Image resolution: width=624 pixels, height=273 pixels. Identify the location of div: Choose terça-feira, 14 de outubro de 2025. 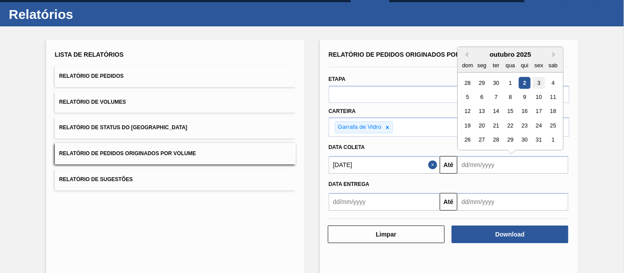
(496, 111).